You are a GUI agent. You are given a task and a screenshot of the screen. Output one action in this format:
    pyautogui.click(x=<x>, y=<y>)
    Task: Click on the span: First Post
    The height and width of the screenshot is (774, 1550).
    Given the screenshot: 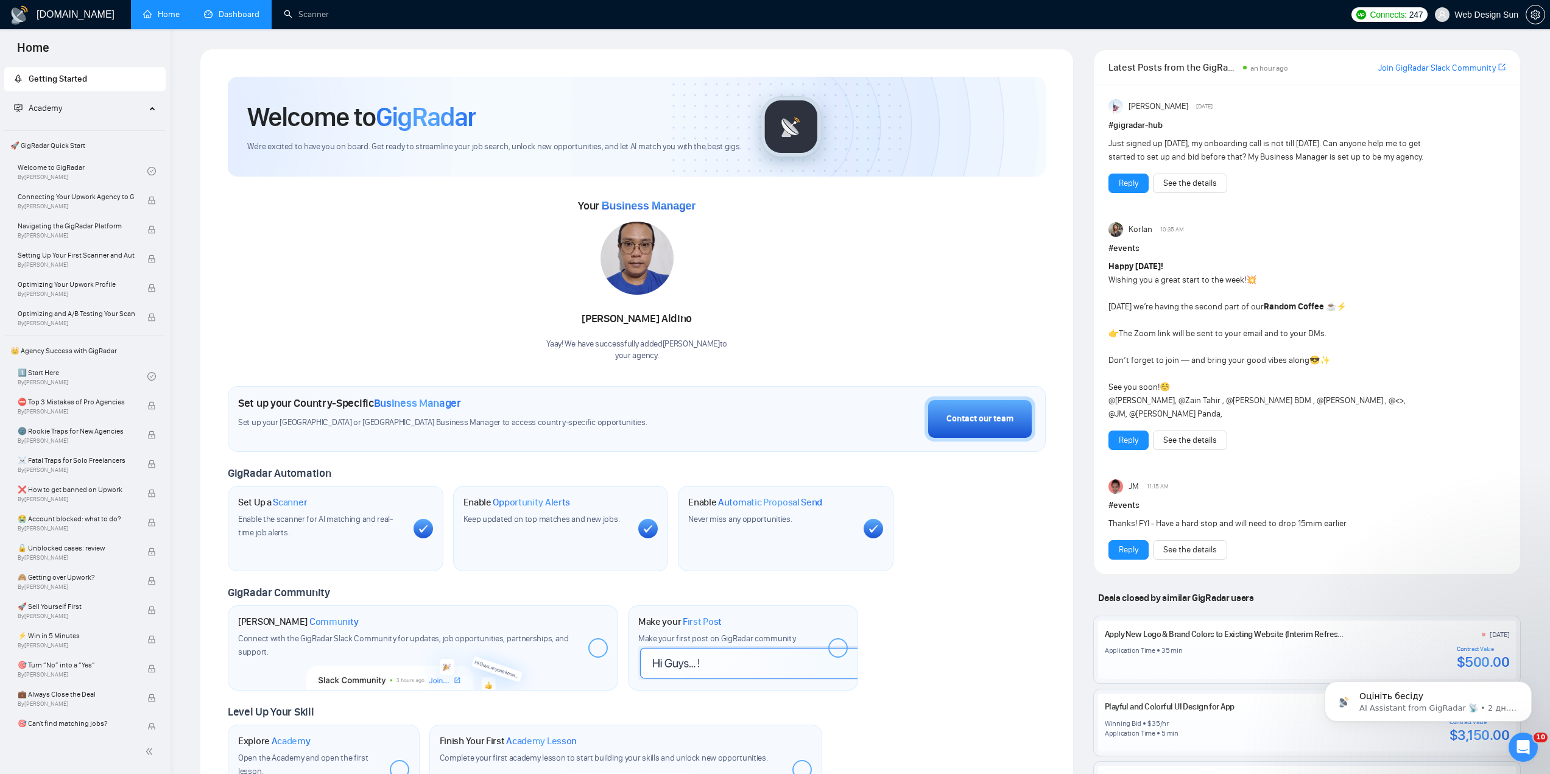 What is the action you would take?
    pyautogui.click(x=702, y=622)
    